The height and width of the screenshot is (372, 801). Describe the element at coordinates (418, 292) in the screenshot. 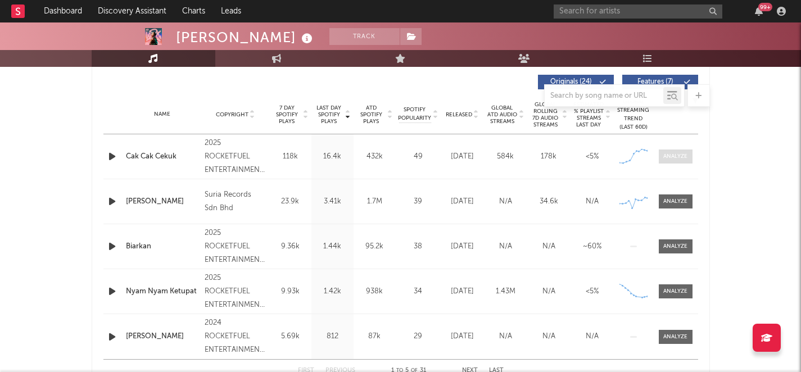

I see `div: 34` at that location.